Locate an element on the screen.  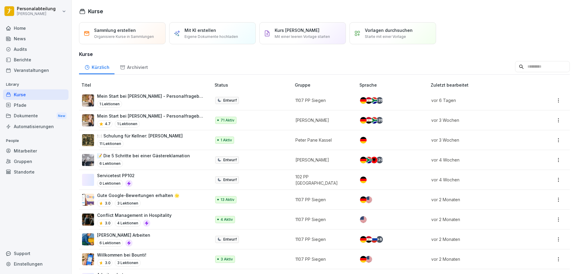
p: 4 Lektionen is located at coordinates (128, 223).